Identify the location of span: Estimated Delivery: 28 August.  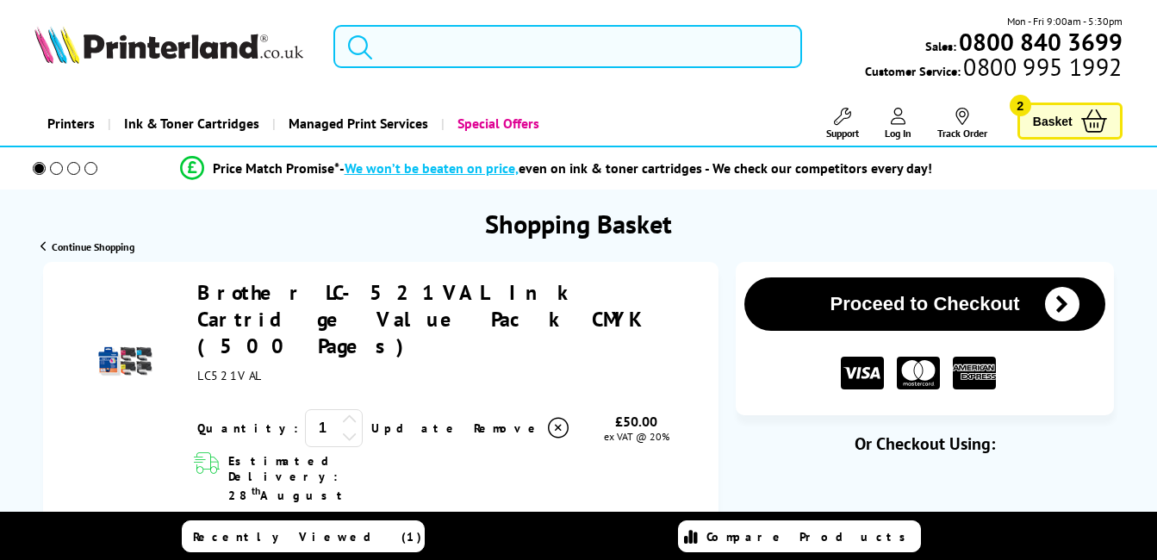
(312, 478).